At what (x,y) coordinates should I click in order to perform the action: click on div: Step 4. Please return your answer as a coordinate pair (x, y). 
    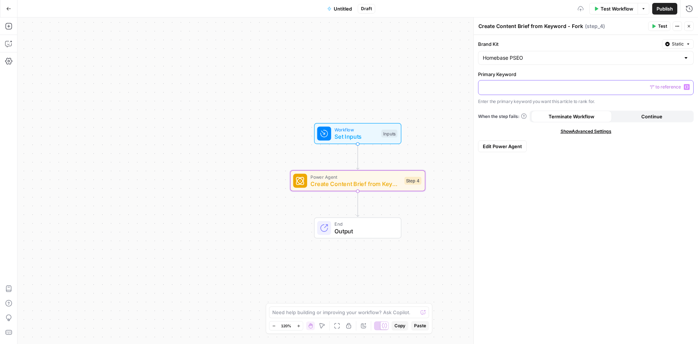
    Looking at the image, I should click on (413, 181).